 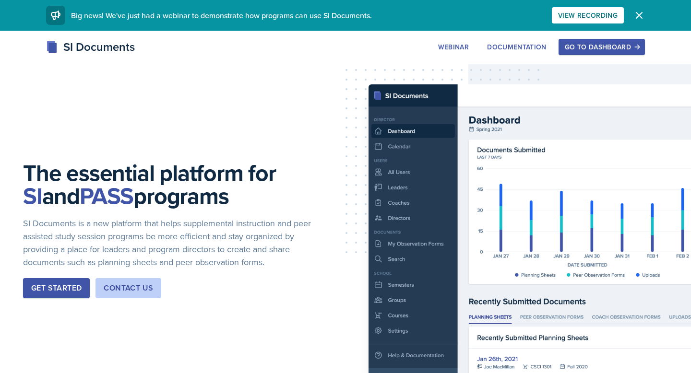 I want to click on button: Go to Dashboard, so click(x=602, y=47).